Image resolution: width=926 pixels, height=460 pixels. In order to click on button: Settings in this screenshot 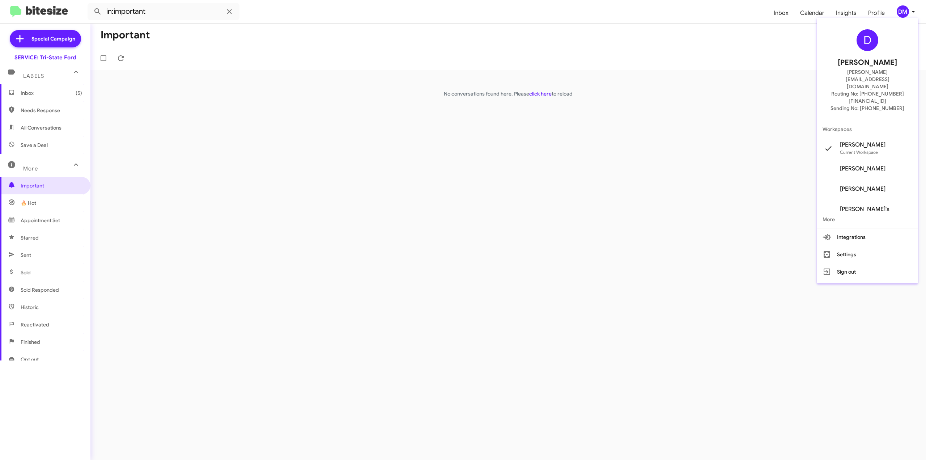, I will do `click(867, 254)`.